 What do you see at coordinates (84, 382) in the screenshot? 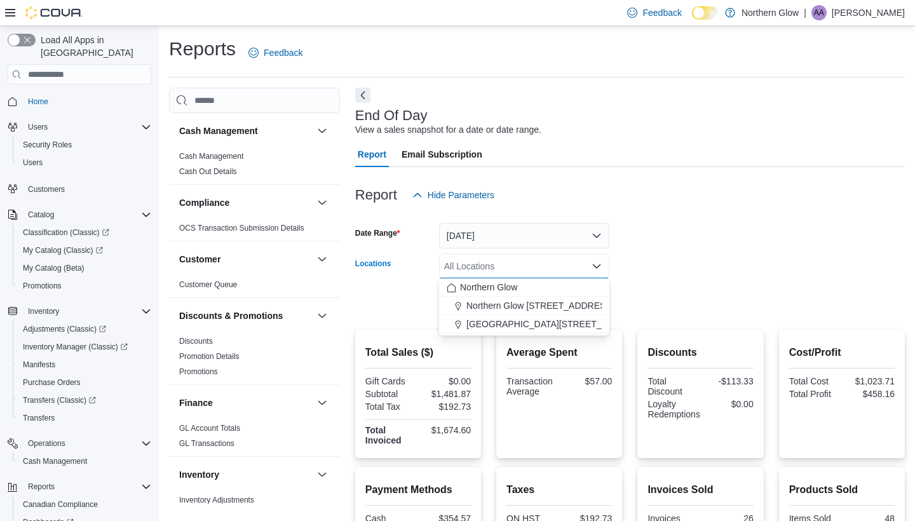
I see `button: Purchase Orders` at bounding box center [84, 382].